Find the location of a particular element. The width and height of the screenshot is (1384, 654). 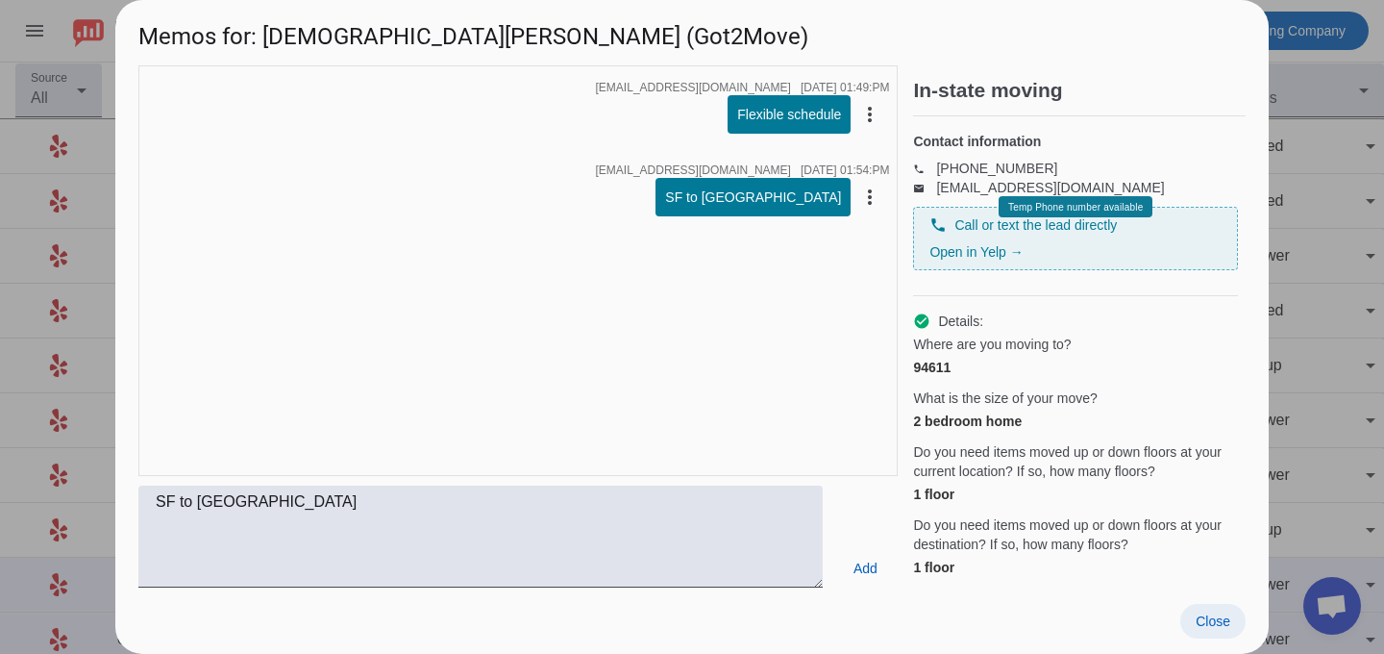

span: Call or text the lead directly is located at coordinates (1035, 225).